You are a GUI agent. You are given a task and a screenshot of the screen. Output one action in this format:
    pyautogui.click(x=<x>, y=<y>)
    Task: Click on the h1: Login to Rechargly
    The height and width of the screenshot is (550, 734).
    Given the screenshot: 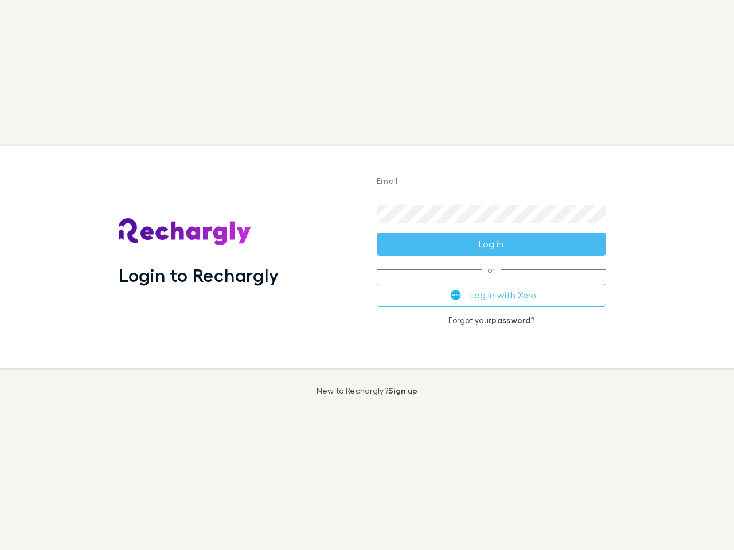 What is the action you would take?
    pyautogui.click(x=198, y=275)
    